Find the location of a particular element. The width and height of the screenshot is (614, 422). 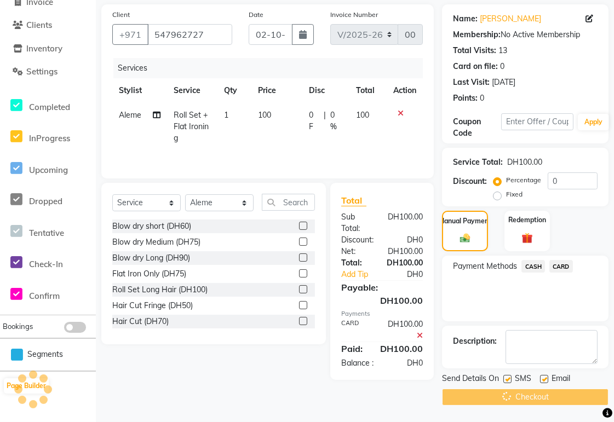

div: CARD is located at coordinates (356, 330).